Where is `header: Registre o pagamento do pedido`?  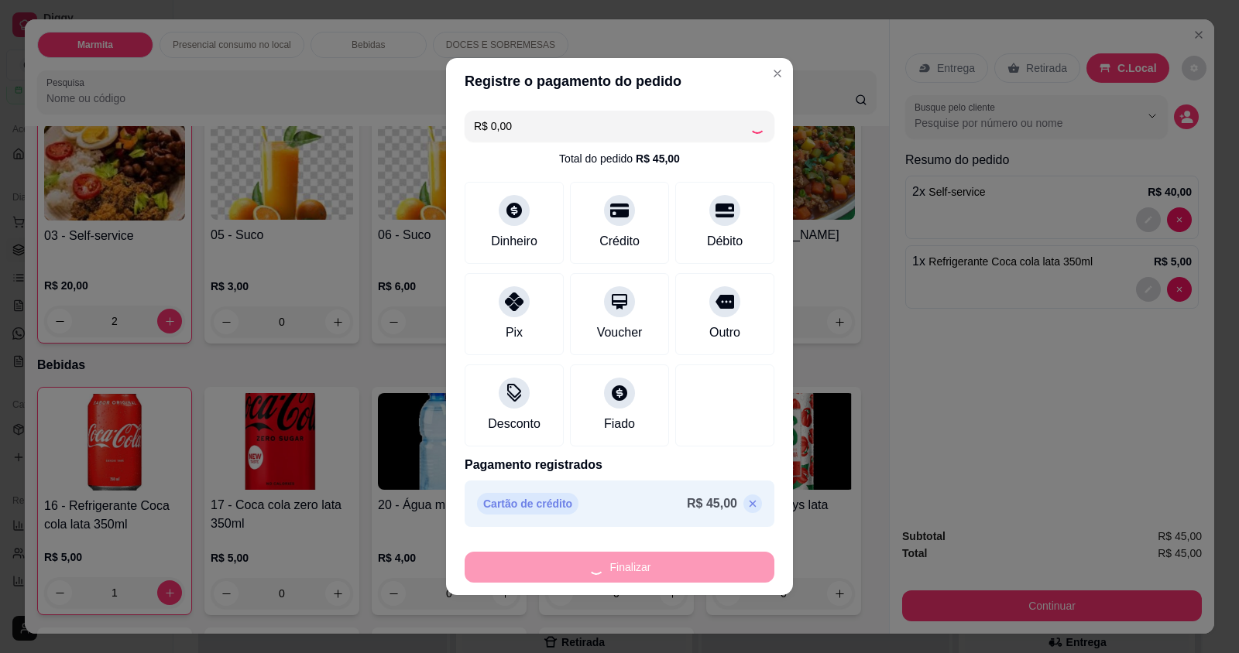
header: Registre o pagamento do pedido is located at coordinates (619, 81).